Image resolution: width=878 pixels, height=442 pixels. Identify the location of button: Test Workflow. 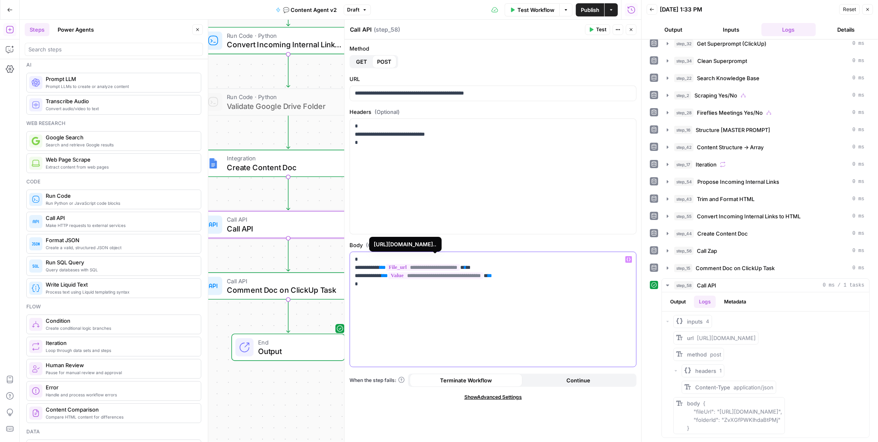
(532, 10).